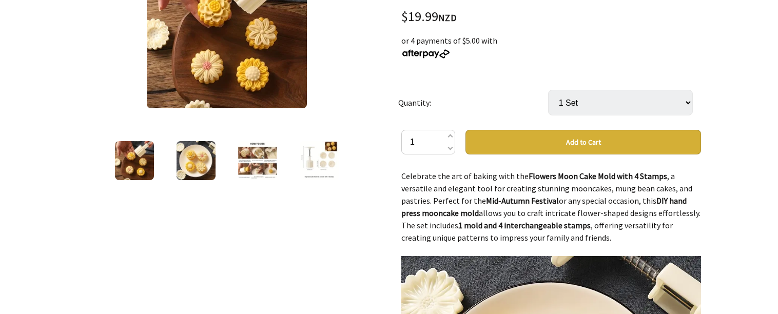  Describe the element at coordinates (552, 17) in the screenshot. I see `div: $19.99` at that location.